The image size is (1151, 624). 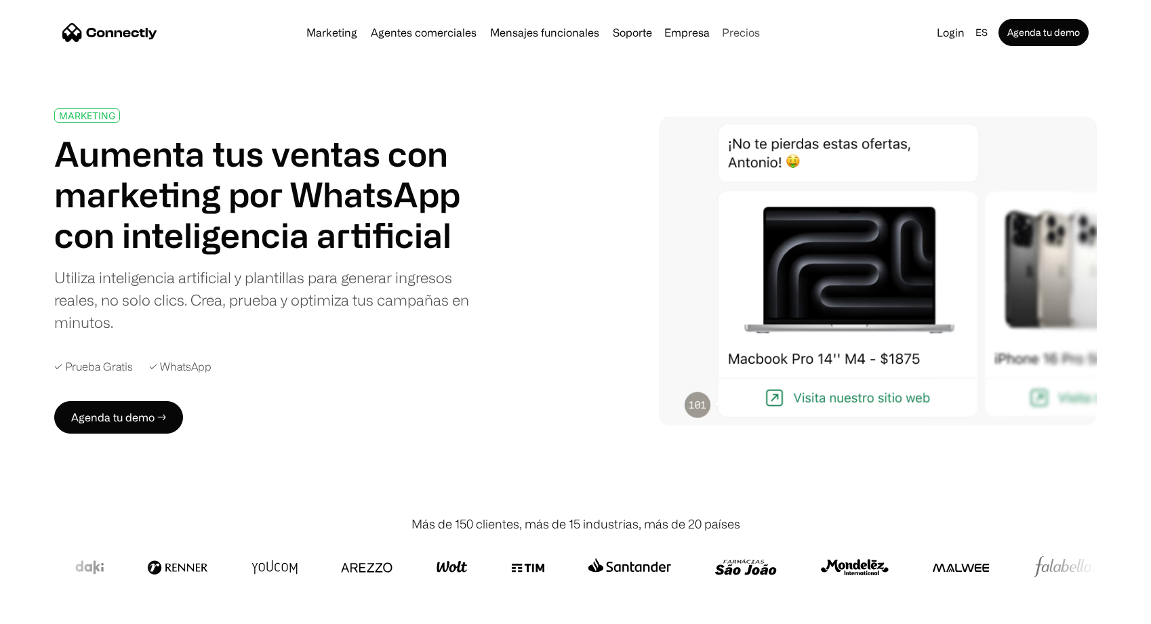 What do you see at coordinates (741, 33) in the screenshot?
I see `a: Precios` at bounding box center [741, 33].